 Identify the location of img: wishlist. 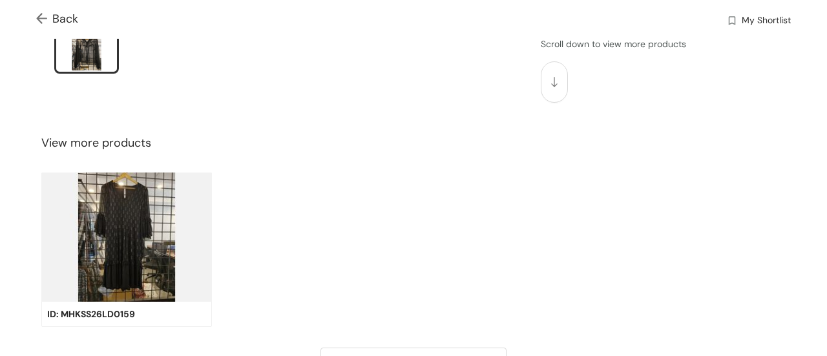
(732, 21).